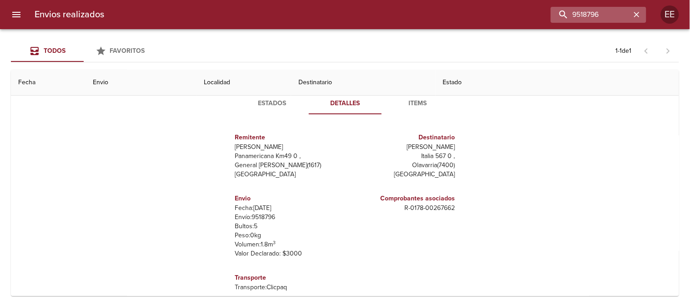 Image resolution: width=690 pixels, height=307 pixels. What do you see at coordinates (623, 51) in the screenshot?
I see `p: 1 - 1 de 1` at bounding box center [623, 51].